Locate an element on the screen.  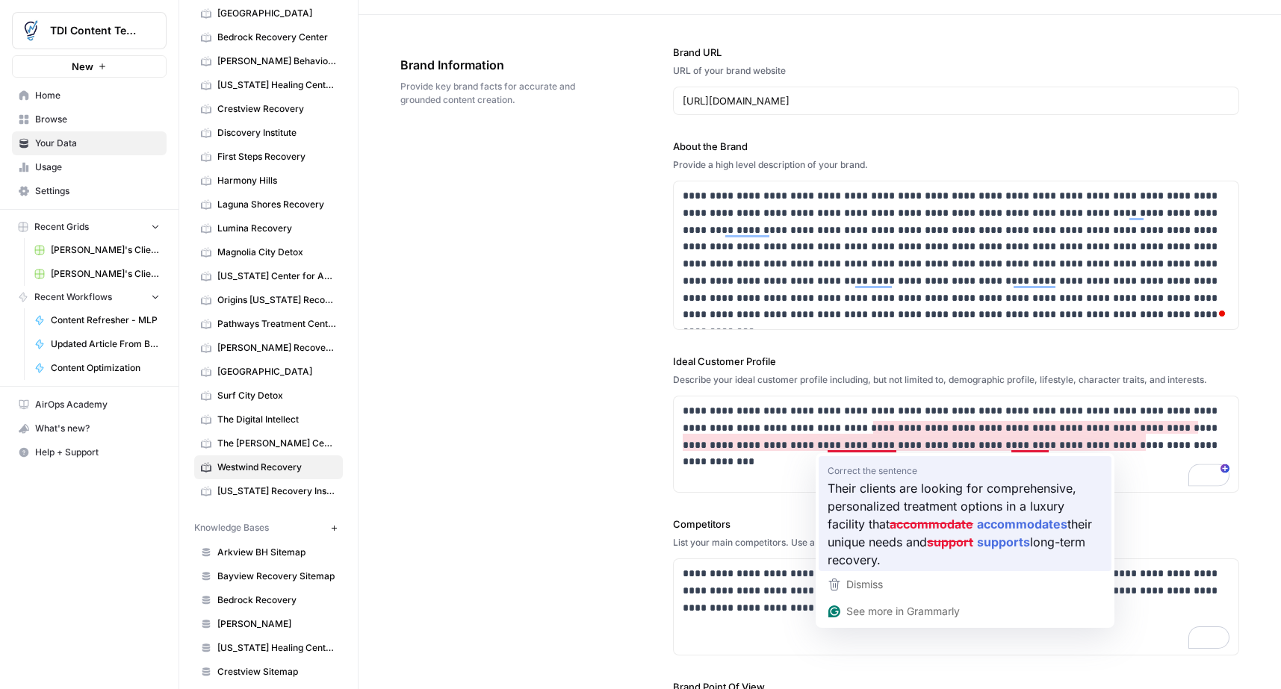
span: Settings is located at coordinates (97, 191).